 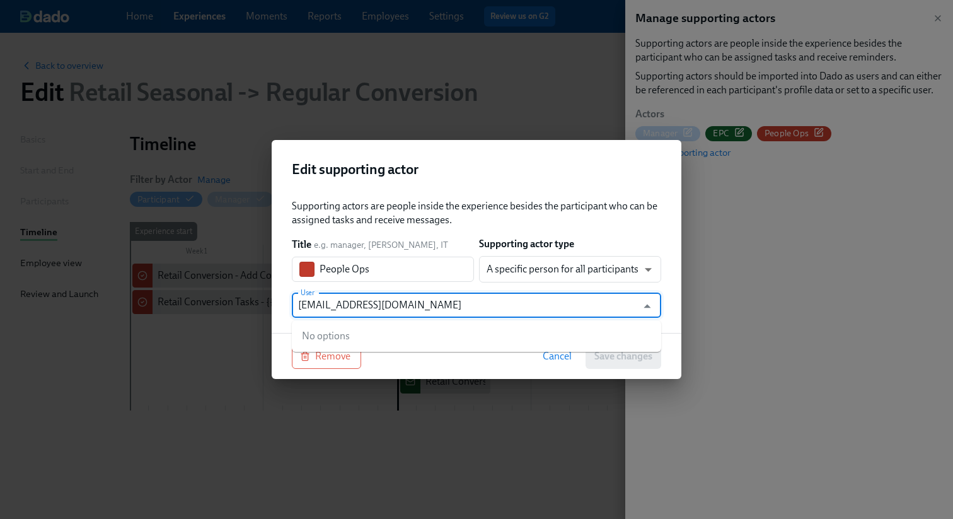 I want to click on div: No options, so click(x=476, y=336).